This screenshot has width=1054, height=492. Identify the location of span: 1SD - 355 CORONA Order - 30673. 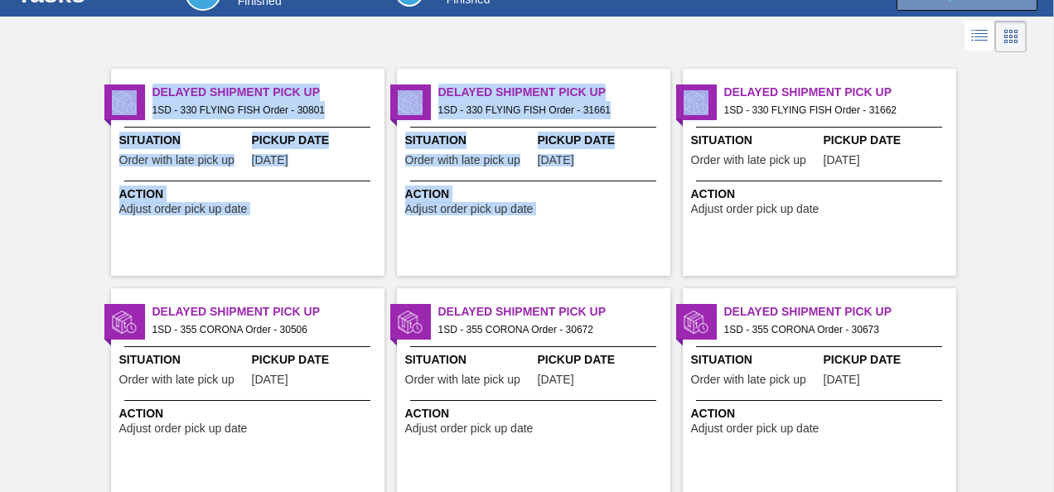
(834, 330).